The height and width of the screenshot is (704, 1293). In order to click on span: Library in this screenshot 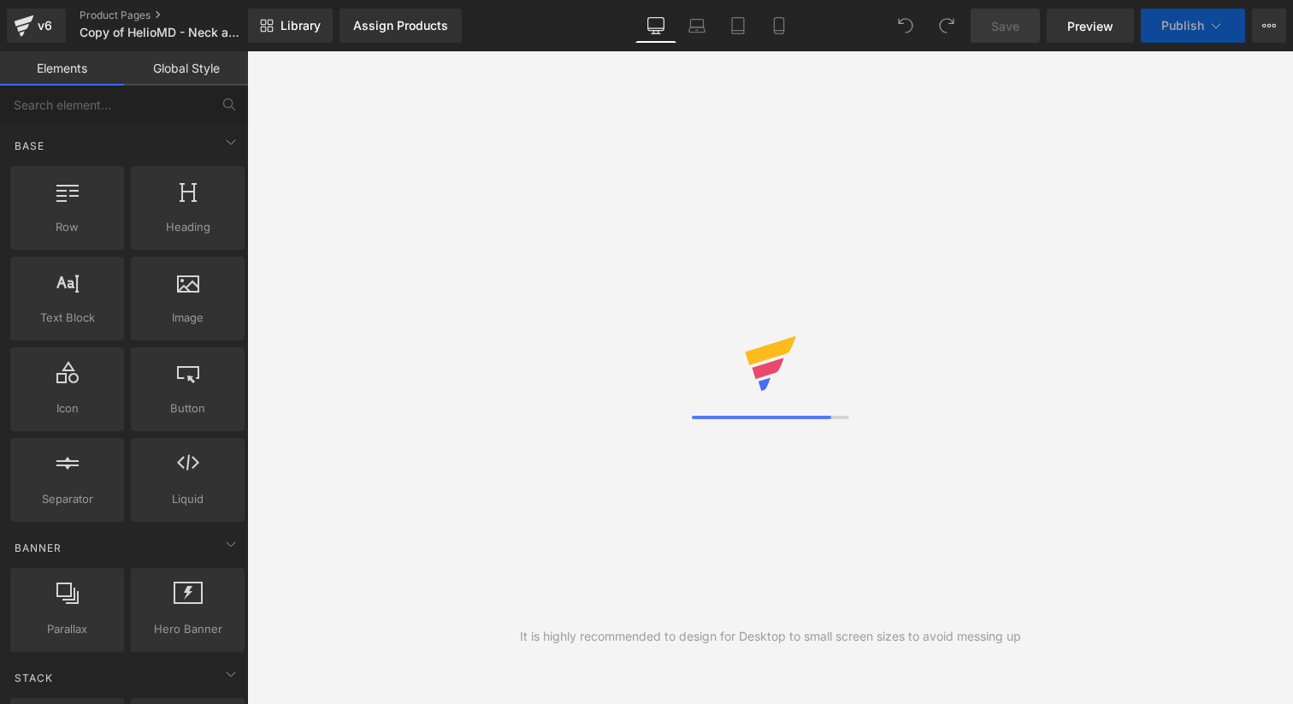, I will do `click(300, 26)`.